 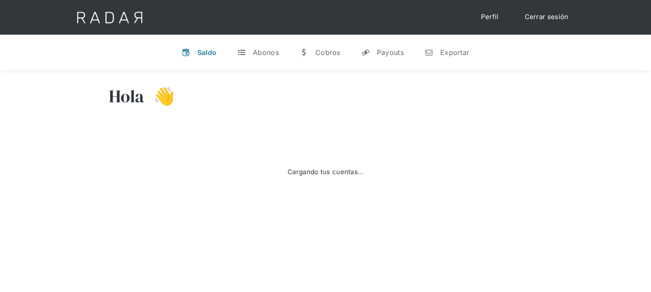 What do you see at coordinates (429, 52) in the screenshot?
I see `div: n` at bounding box center [429, 52].